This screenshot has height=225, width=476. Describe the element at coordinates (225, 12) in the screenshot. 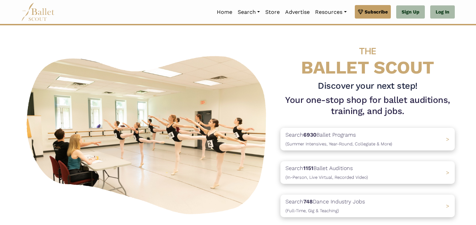

I see `a: Home` at that location.